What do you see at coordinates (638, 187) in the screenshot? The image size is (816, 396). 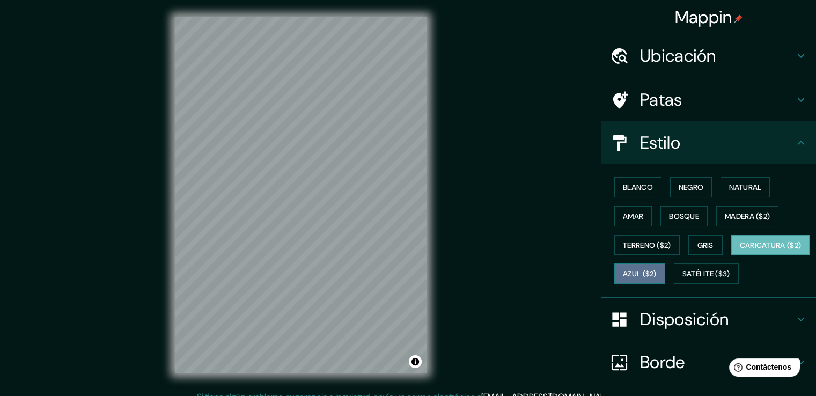 I see `font: Blanco` at bounding box center [638, 187].